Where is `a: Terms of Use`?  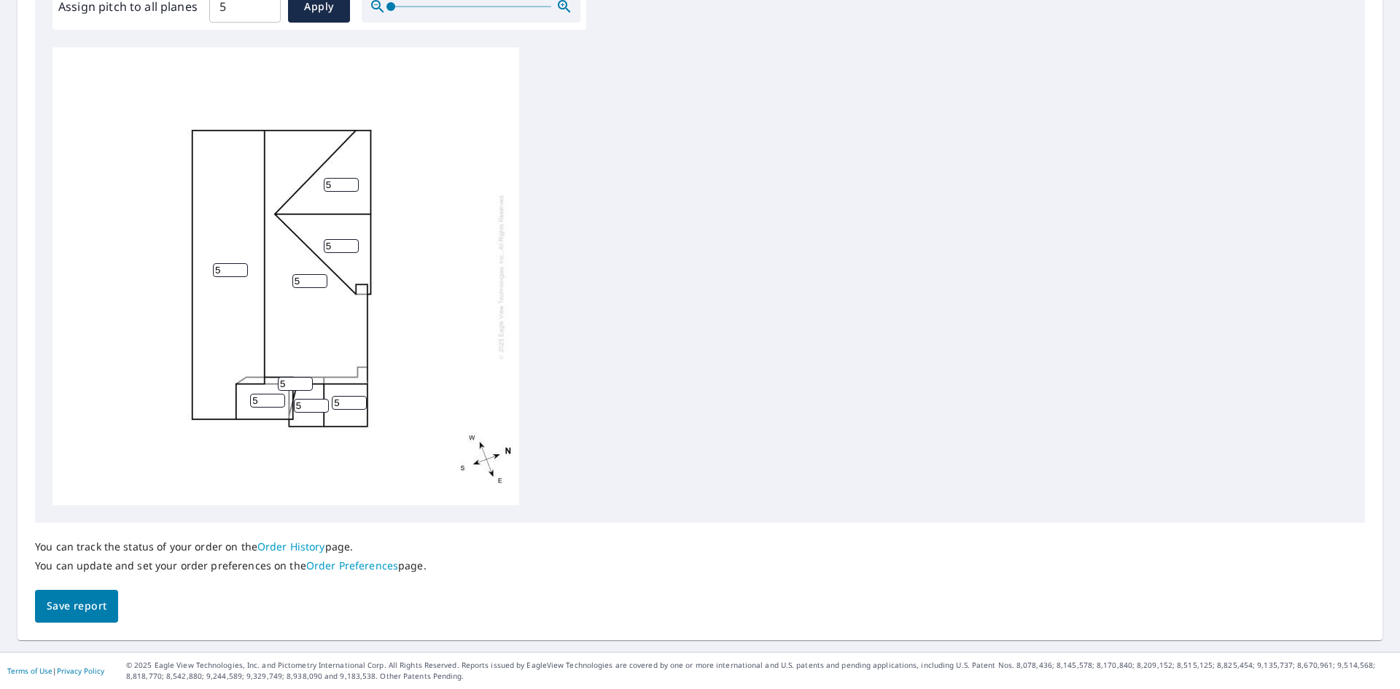 a: Terms of Use is located at coordinates (30, 671).